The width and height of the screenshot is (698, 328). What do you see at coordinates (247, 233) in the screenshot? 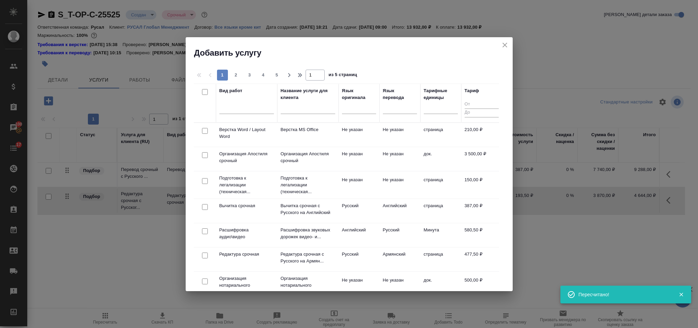
I see `p: Расшифровка аудио\видео` at bounding box center [247, 233].